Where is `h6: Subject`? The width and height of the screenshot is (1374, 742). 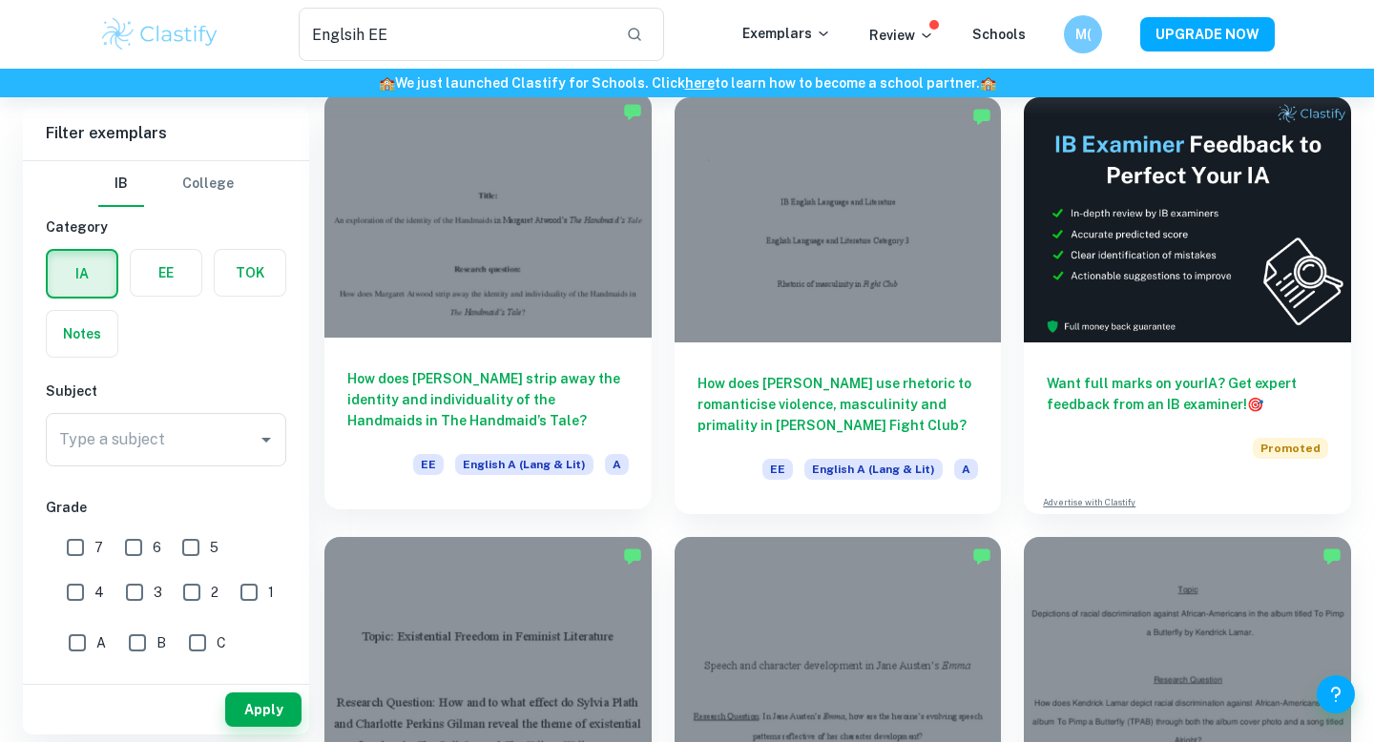 h6: Subject is located at coordinates (166, 391).